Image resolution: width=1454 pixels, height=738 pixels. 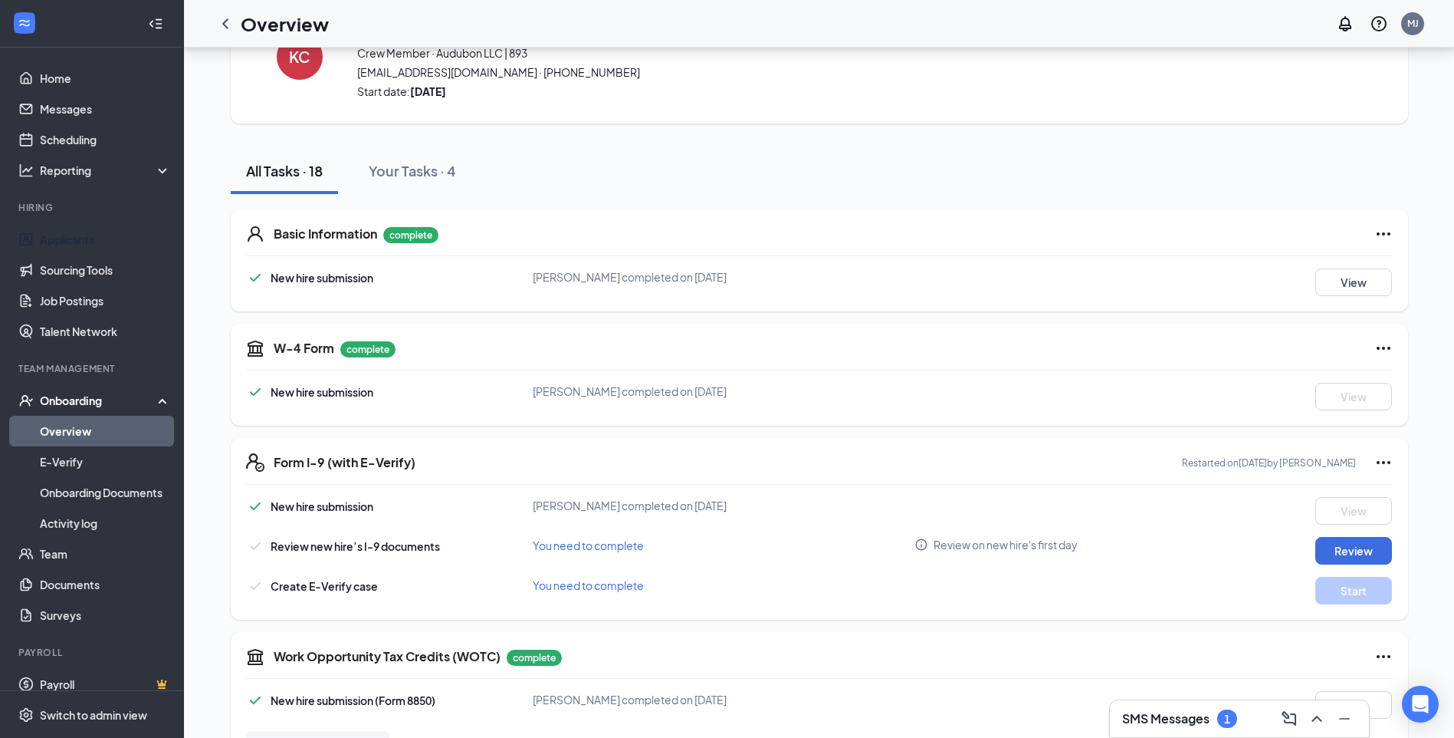 What do you see at coordinates (105, 554) in the screenshot?
I see `a: Team` at bounding box center [105, 554].